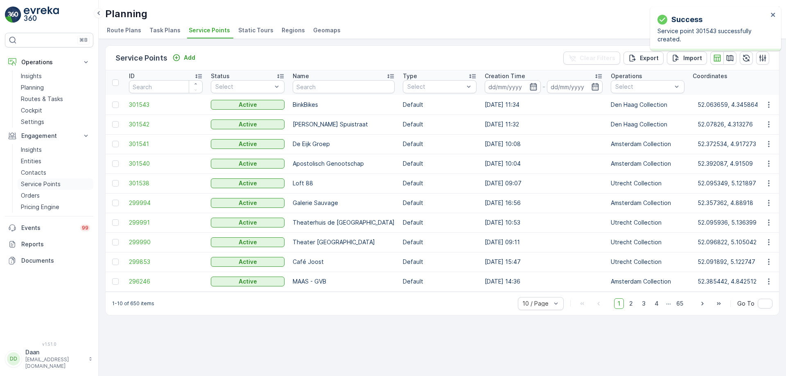  What do you see at coordinates (730, 164) in the screenshot?
I see `button: 52.392087, 4.91509` at bounding box center [730, 164].